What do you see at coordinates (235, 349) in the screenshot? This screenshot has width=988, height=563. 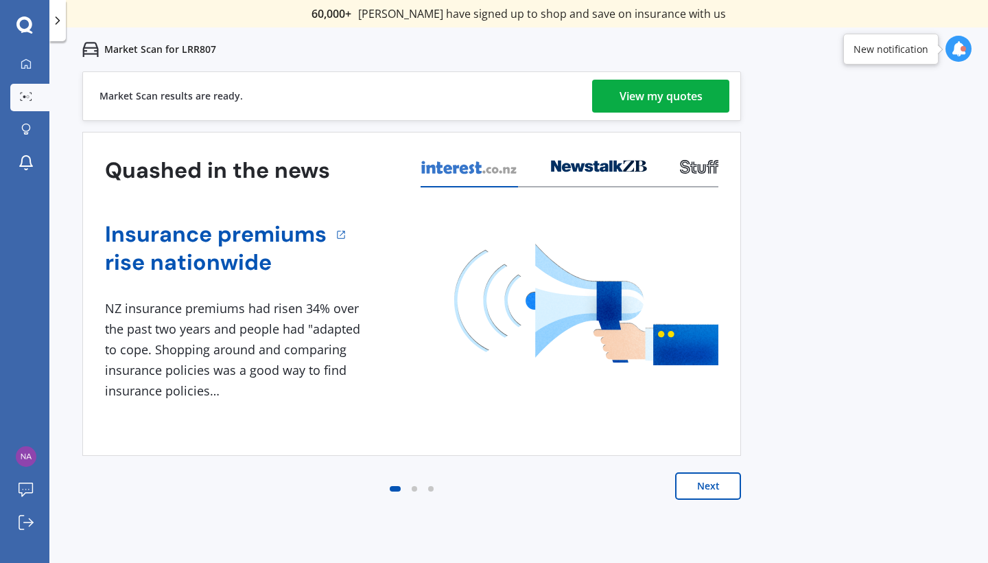 I see `div: NZ insurance premiums had risen 34% over the past two years and people had "adapted to cope. Shop...` at bounding box center [235, 349].